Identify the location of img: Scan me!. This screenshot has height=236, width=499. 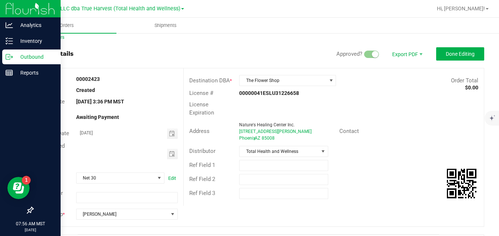
(462, 184).